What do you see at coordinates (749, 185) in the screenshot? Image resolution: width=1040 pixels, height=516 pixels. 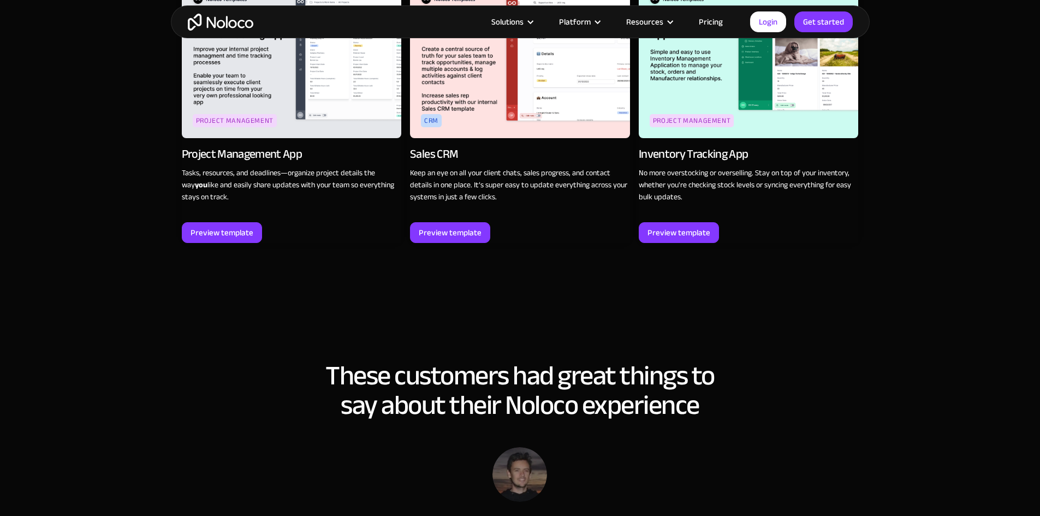 I see `p: No more overstocking or overselling. Stay on top of your inventory, whether you're checking stock...` at bounding box center [749, 185].